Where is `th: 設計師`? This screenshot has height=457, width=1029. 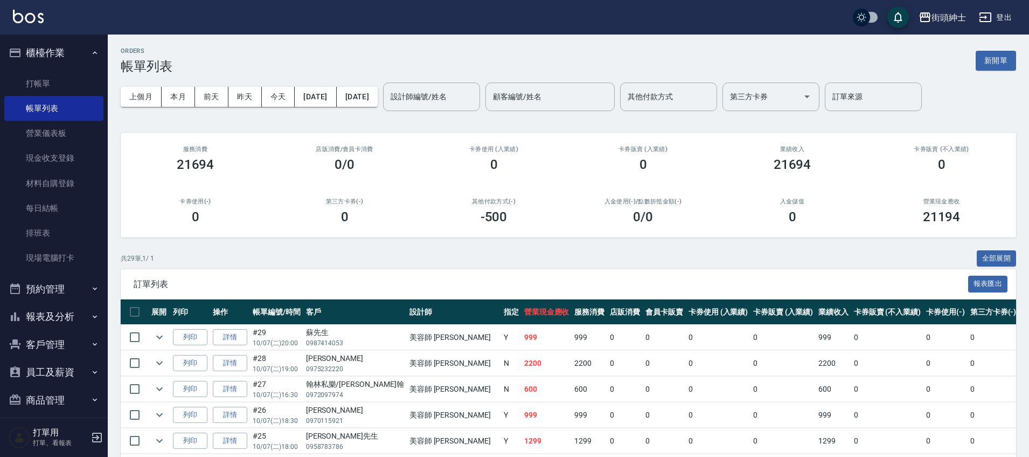
th: 設計師 is located at coordinates (454, 312).